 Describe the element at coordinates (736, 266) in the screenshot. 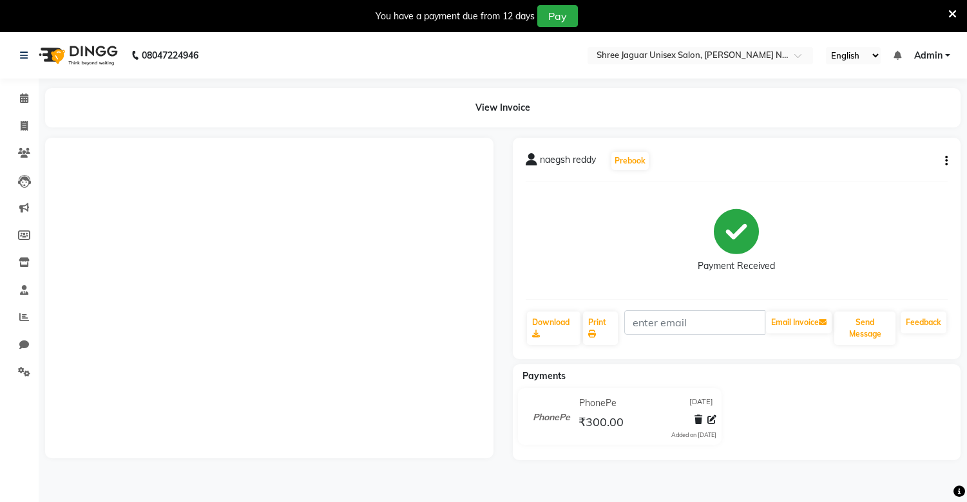

I see `div: Payment Received` at that location.